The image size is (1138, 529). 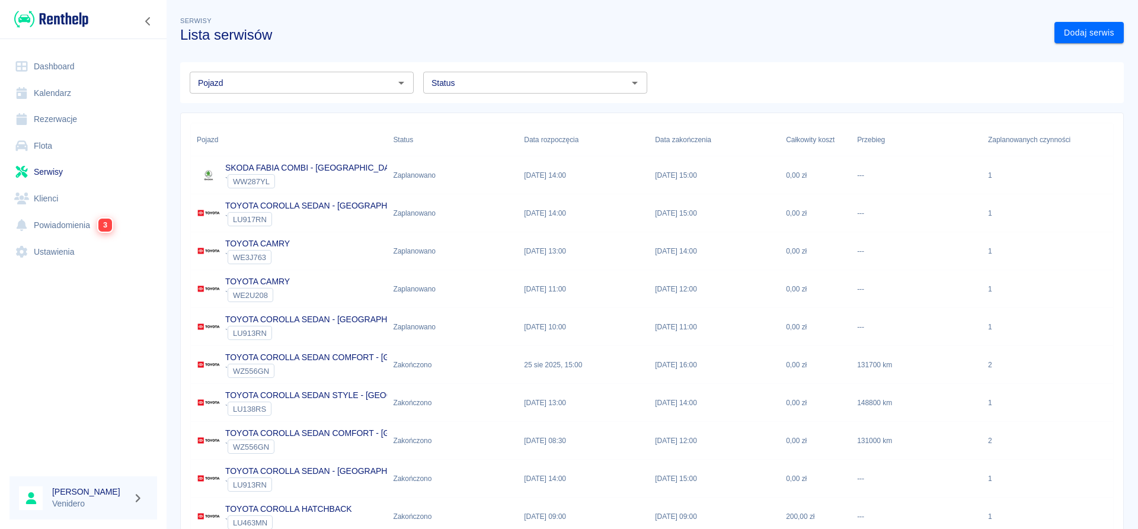 I want to click on span: WE2U208, so click(x=250, y=295).